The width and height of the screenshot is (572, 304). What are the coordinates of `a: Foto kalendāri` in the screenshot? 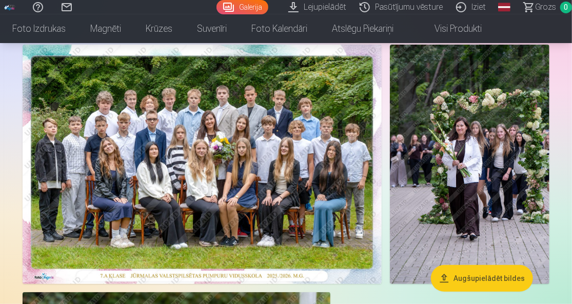 It's located at (279, 29).